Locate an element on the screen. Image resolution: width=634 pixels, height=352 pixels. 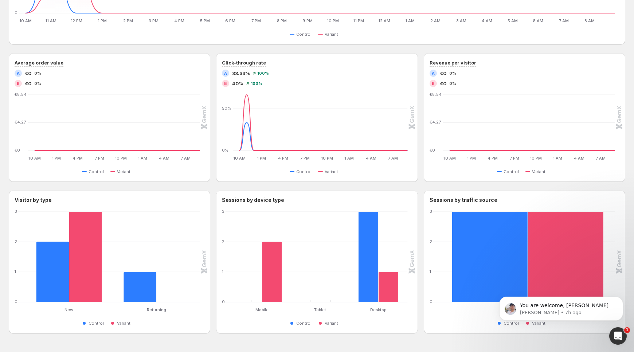
text: 2 PM is located at coordinates (128, 21).